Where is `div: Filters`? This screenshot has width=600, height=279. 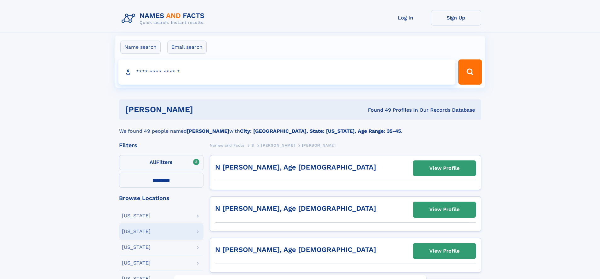
div: Filters is located at coordinates (161, 145).